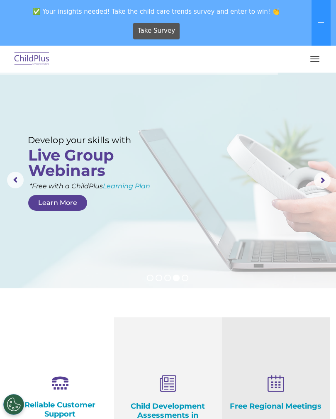 The height and width of the screenshot is (419, 336). What do you see at coordinates (127, 186) in the screenshot?
I see `a: Learning Plan` at bounding box center [127, 186].